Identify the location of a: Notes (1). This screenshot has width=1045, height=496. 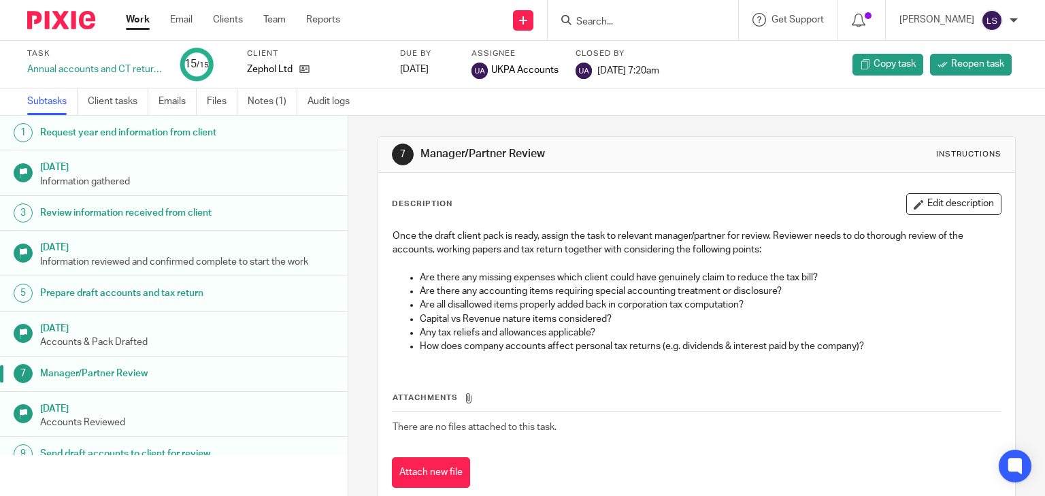
(272, 101).